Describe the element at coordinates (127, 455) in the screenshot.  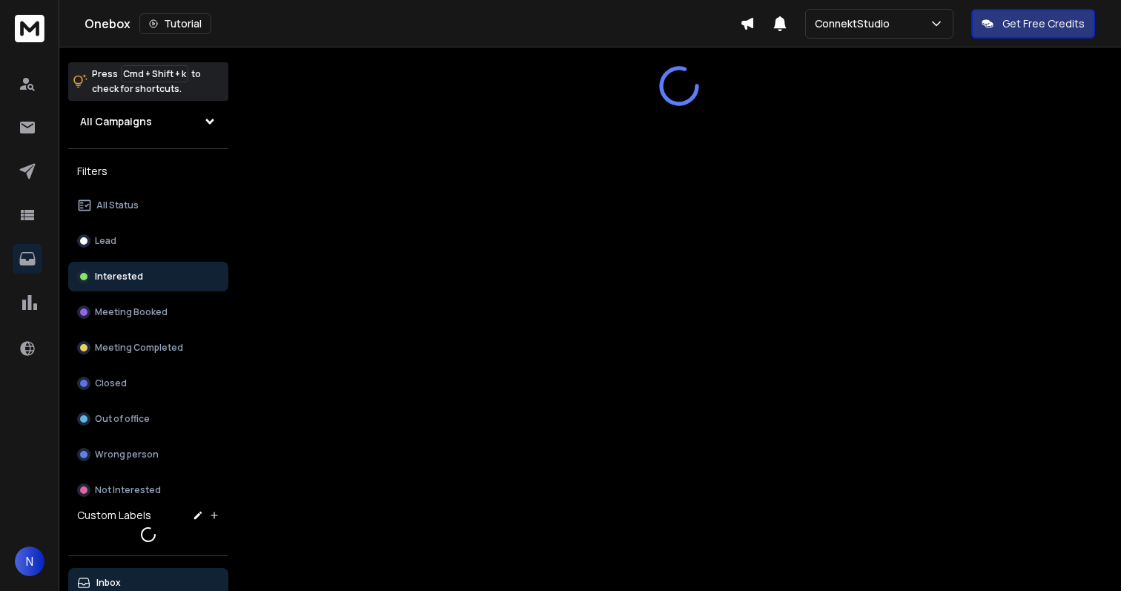
I see `p: Wrong person` at that location.